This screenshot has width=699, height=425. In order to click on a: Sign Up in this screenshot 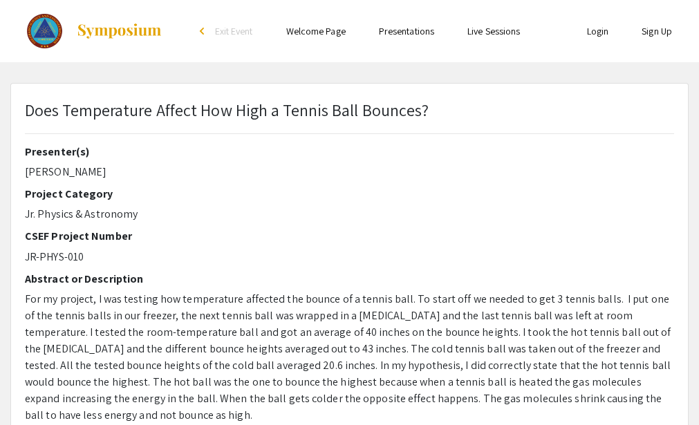, I will do `click(657, 31)`.